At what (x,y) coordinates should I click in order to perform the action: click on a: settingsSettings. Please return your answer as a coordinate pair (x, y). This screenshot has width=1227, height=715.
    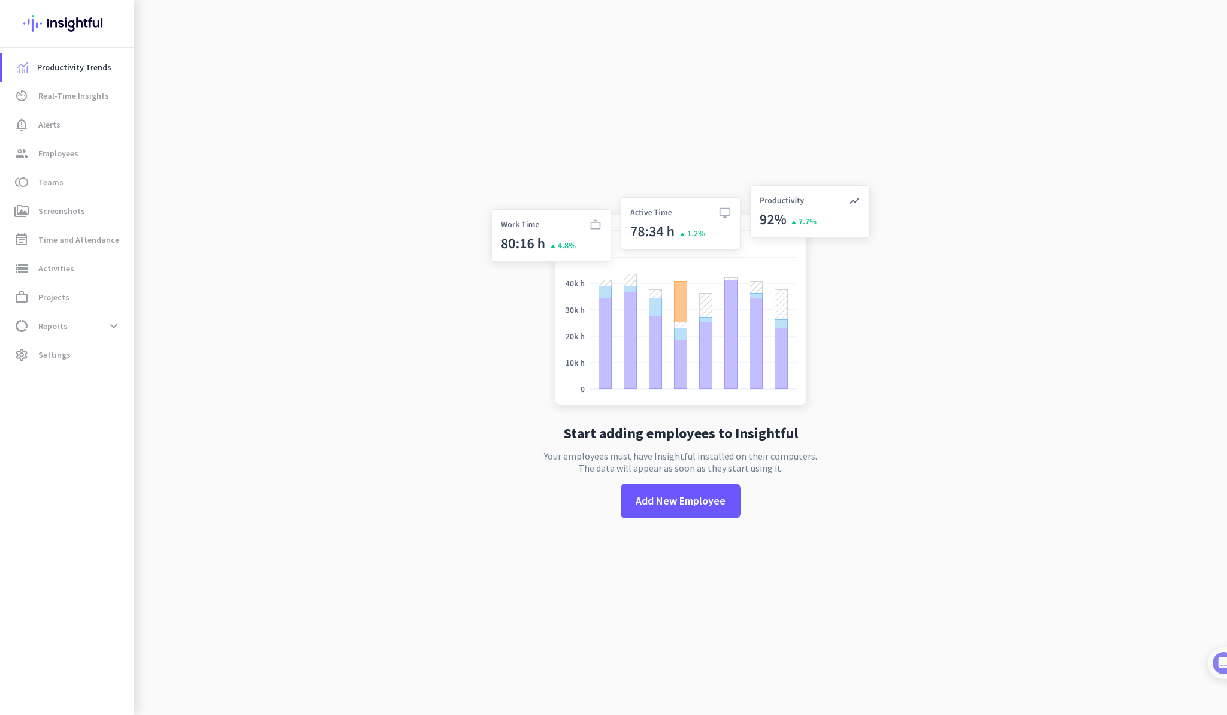
    Looking at the image, I should click on (68, 355).